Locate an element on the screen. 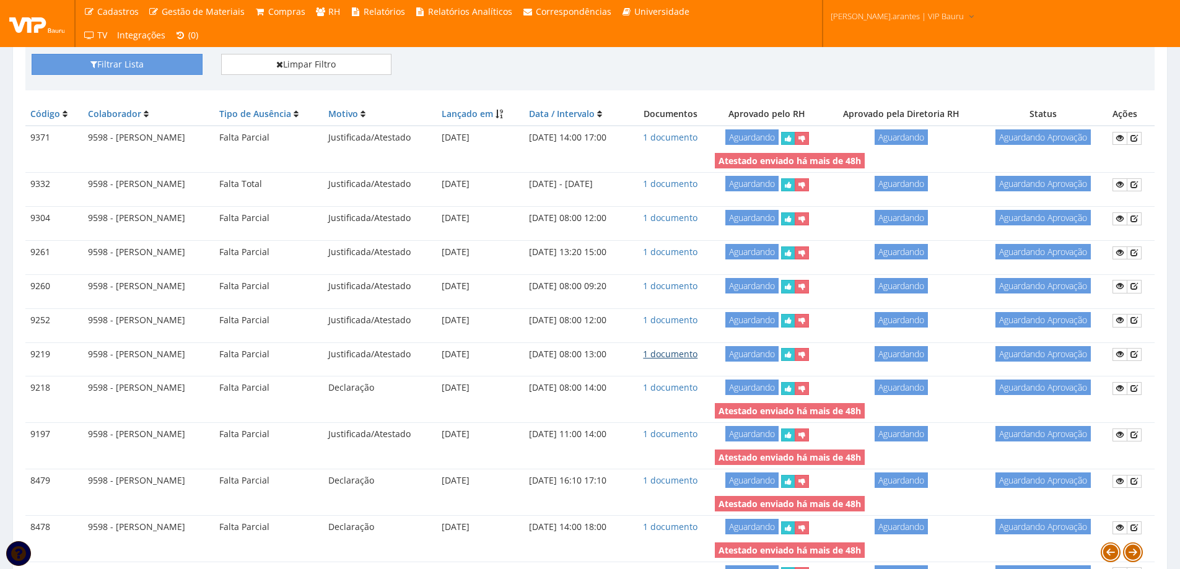 This screenshot has height=569, width=1180. a: Data / Intervalo is located at coordinates (562, 113).